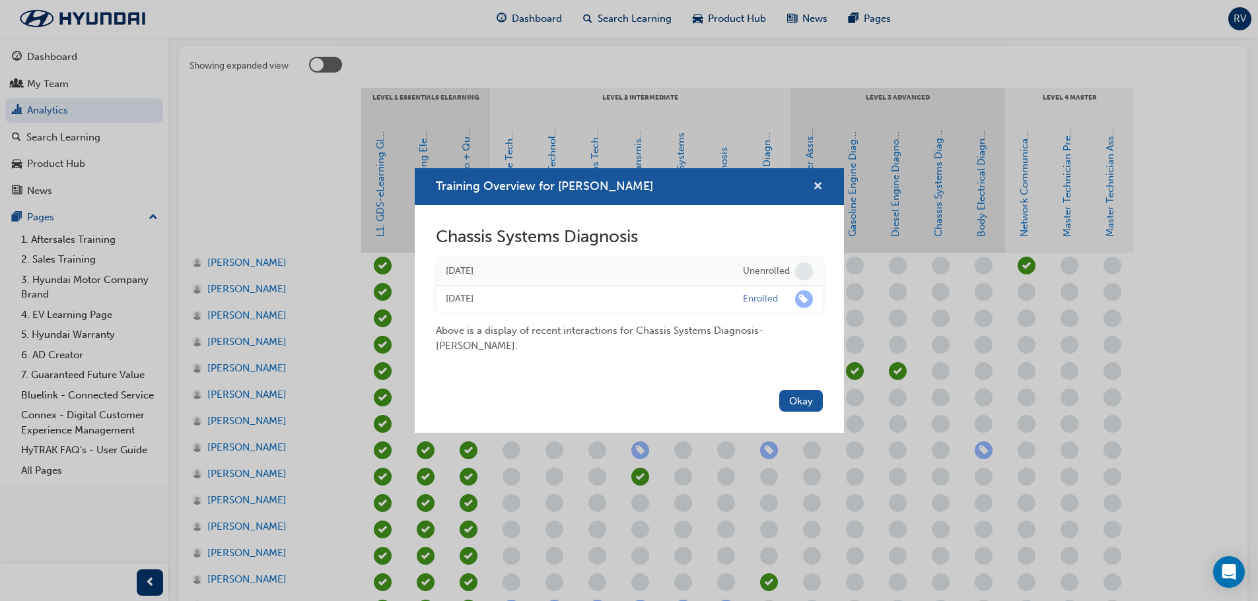 The width and height of the screenshot is (1258, 601). Describe the element at coordinates (817, 187) in the screenshot. I see `span: cross-icon` at that location.